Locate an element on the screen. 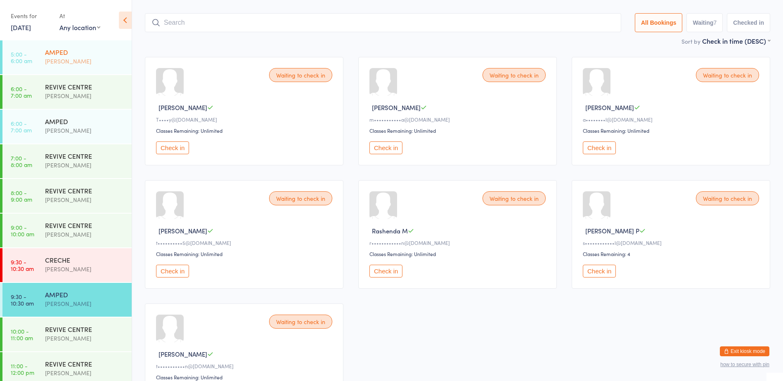  div: Any location is located at coordinates (80, 27).